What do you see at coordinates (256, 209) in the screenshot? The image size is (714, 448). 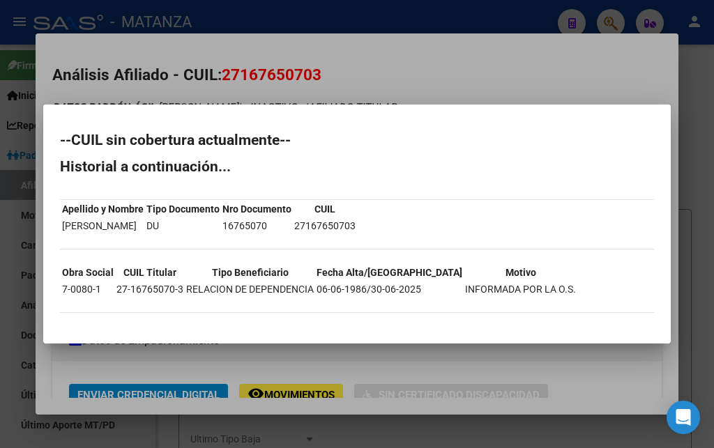 I see `th: Nro Documento` at bounding box center [256, 209].